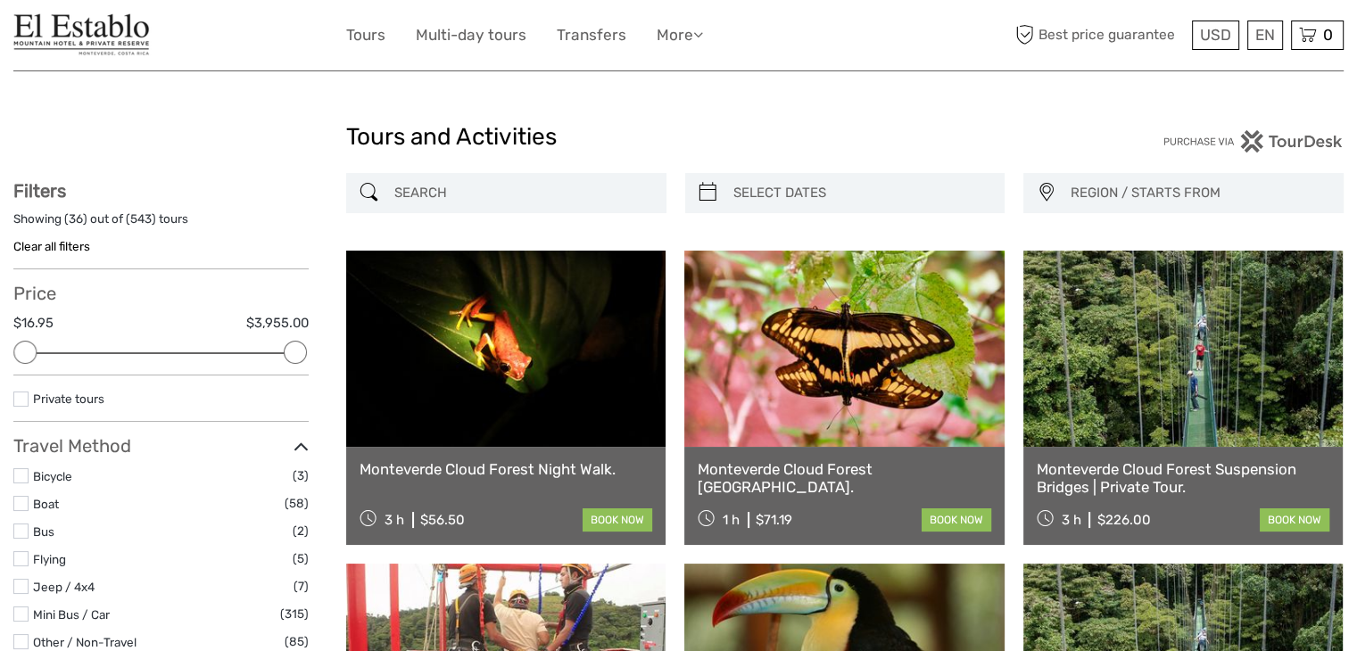  Describe the element at coordinates (522, 193) in the screenshot. I see `input: SEARCH` at that location.